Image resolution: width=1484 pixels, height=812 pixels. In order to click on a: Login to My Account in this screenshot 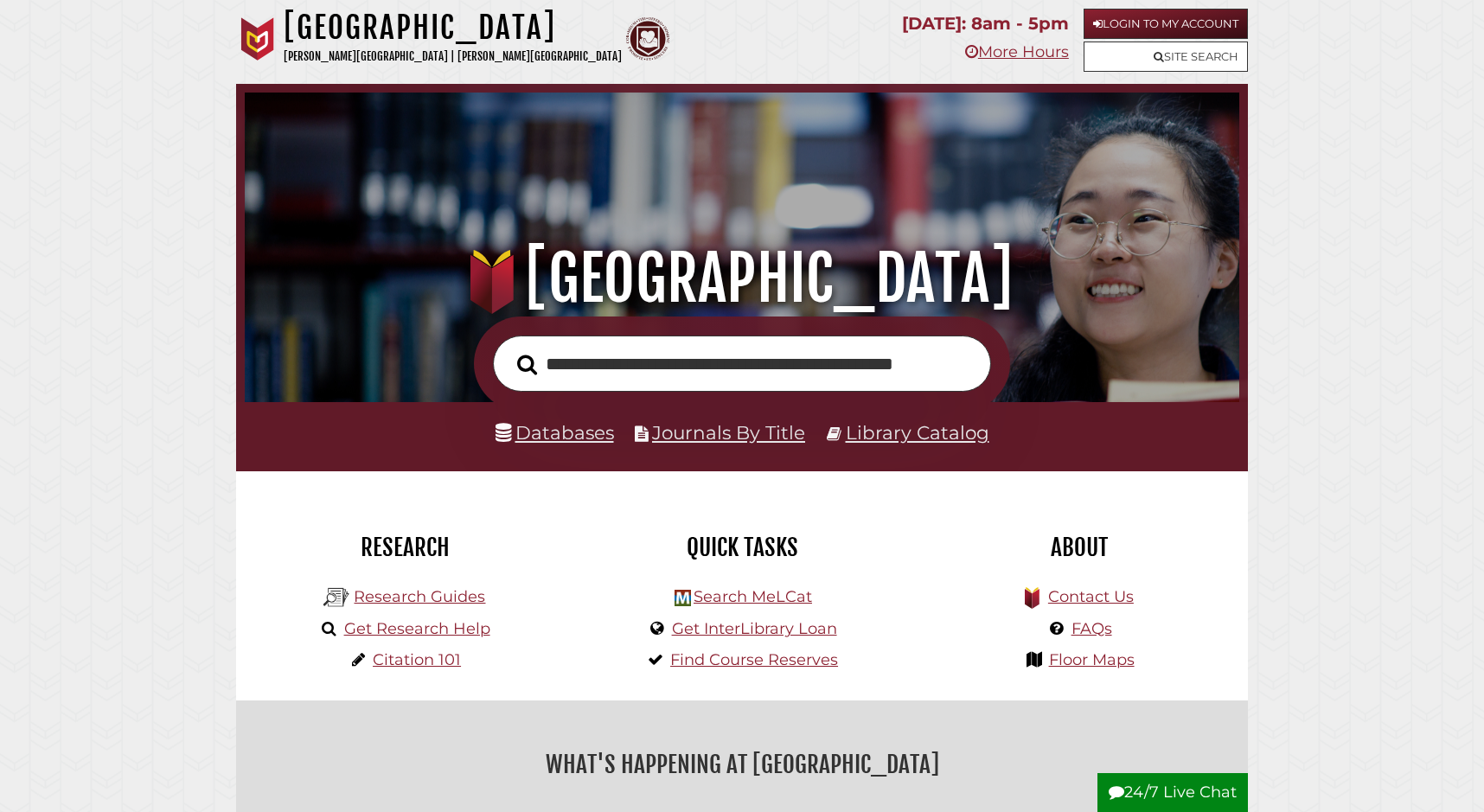, I will do `click(1166, 23)`.